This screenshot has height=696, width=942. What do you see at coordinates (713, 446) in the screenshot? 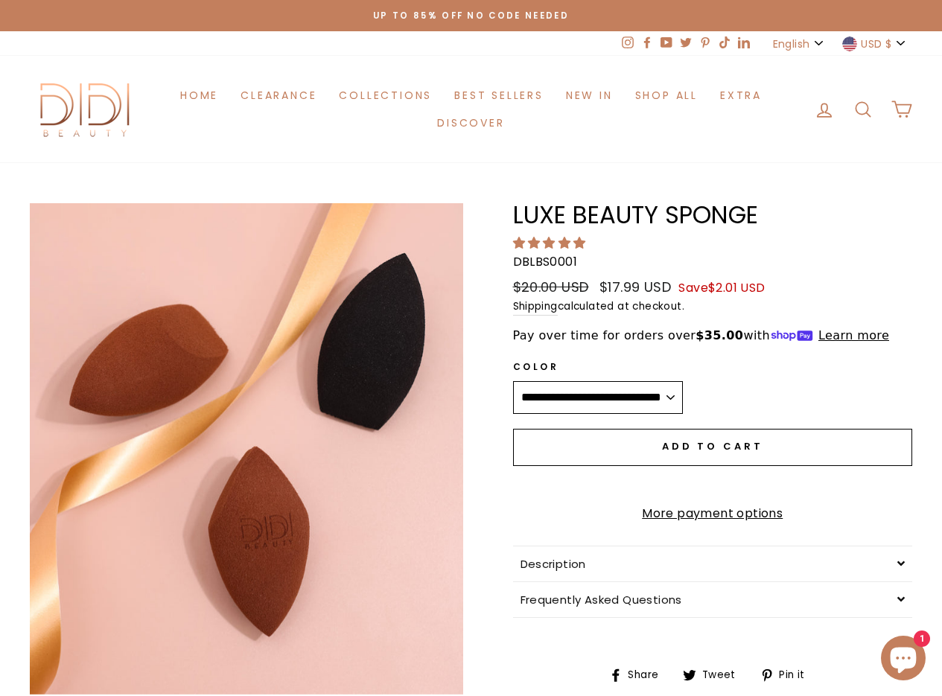
I see `span: Add to cart` at bounding box center [713, 446].